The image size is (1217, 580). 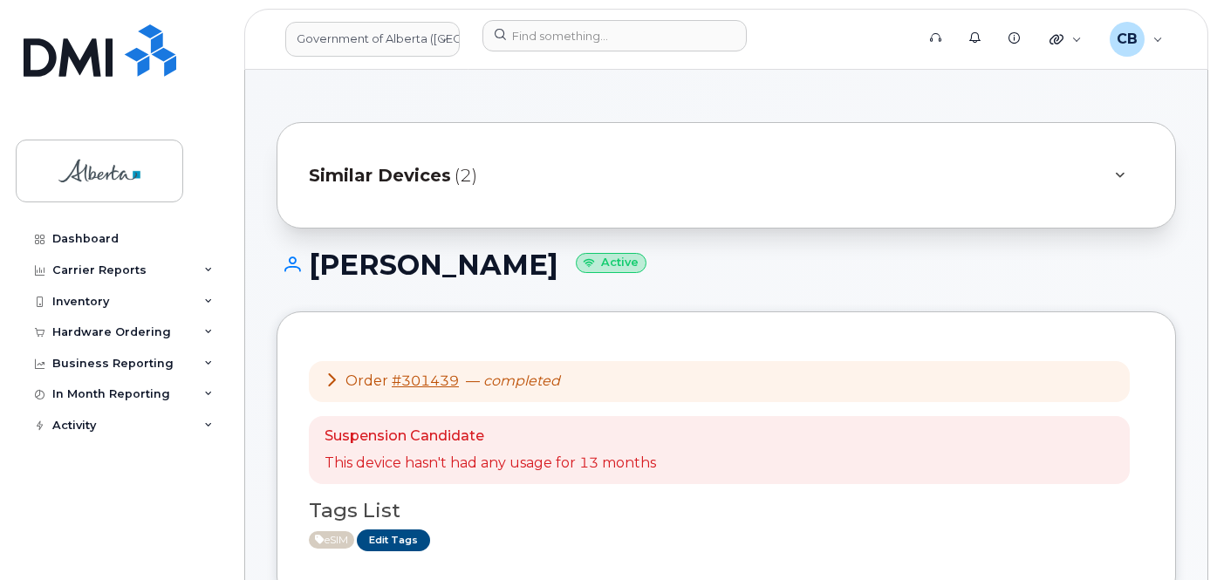 I want to click on span: Order, so click(x=366, y=380).